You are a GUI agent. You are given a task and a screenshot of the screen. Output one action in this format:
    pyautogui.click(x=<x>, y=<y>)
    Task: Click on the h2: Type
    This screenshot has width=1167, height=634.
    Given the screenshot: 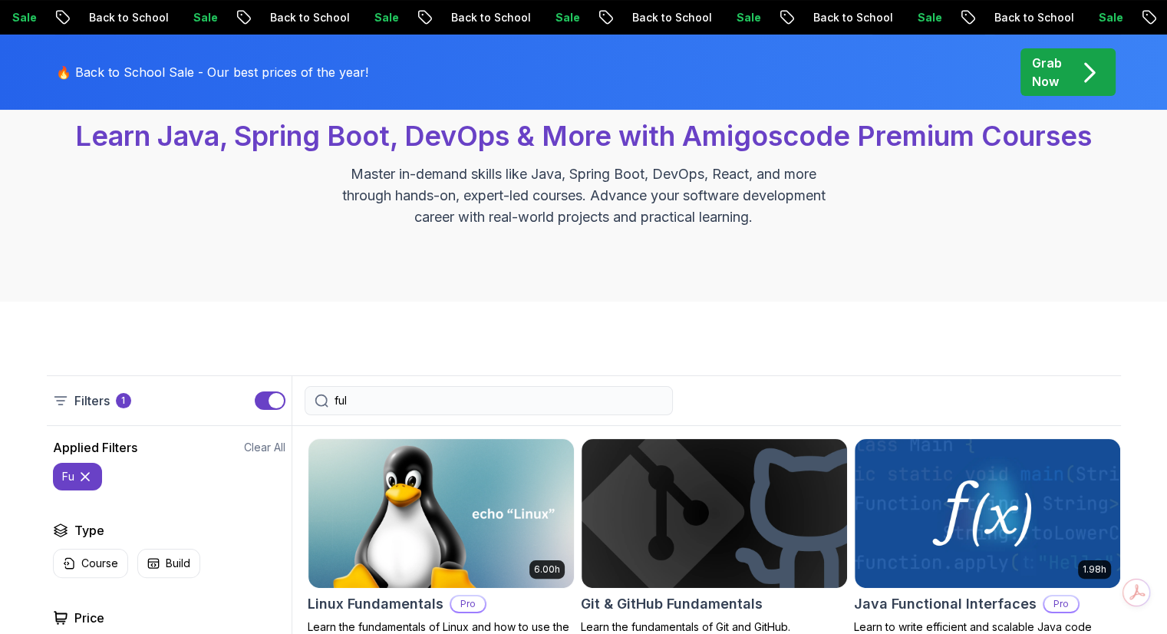 What is the action you would take?
    pyautogui.click(x=89, y=530)
    